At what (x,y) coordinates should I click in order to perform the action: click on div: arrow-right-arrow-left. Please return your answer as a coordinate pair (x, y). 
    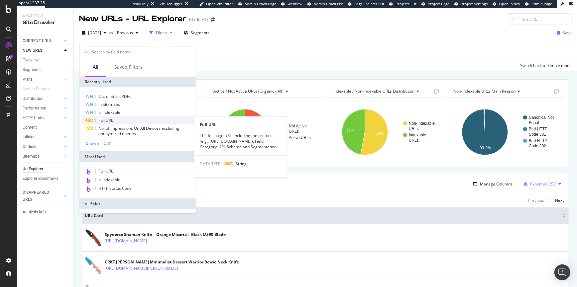
    Looking at the image, I should click on (213, 20).